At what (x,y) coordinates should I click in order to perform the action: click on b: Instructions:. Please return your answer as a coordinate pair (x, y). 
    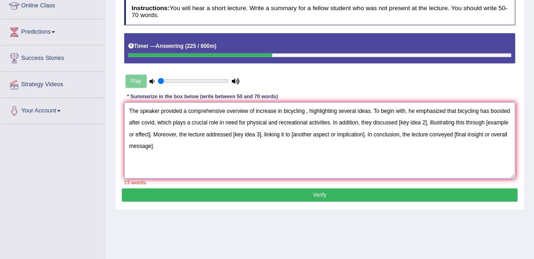
    Looking at the image, I should click on (150, 8).